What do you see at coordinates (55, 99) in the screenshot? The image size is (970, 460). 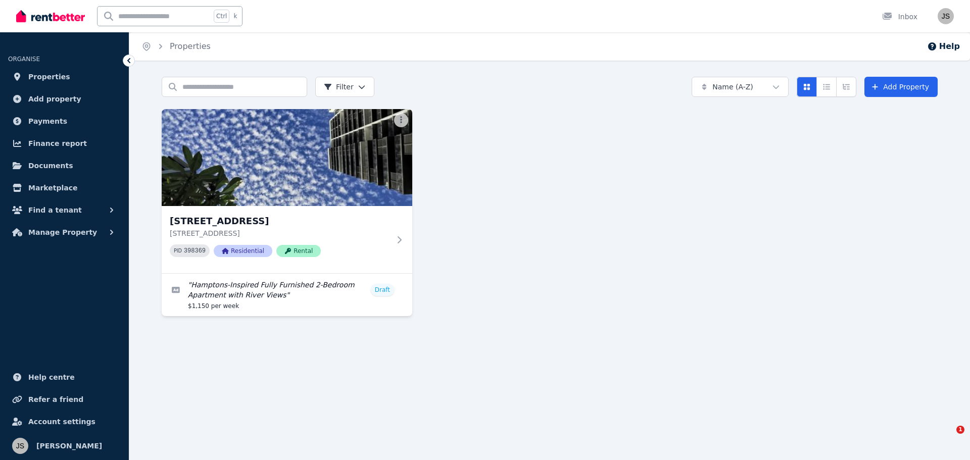 I see `span: Add property` at bounding box center [55, 99].